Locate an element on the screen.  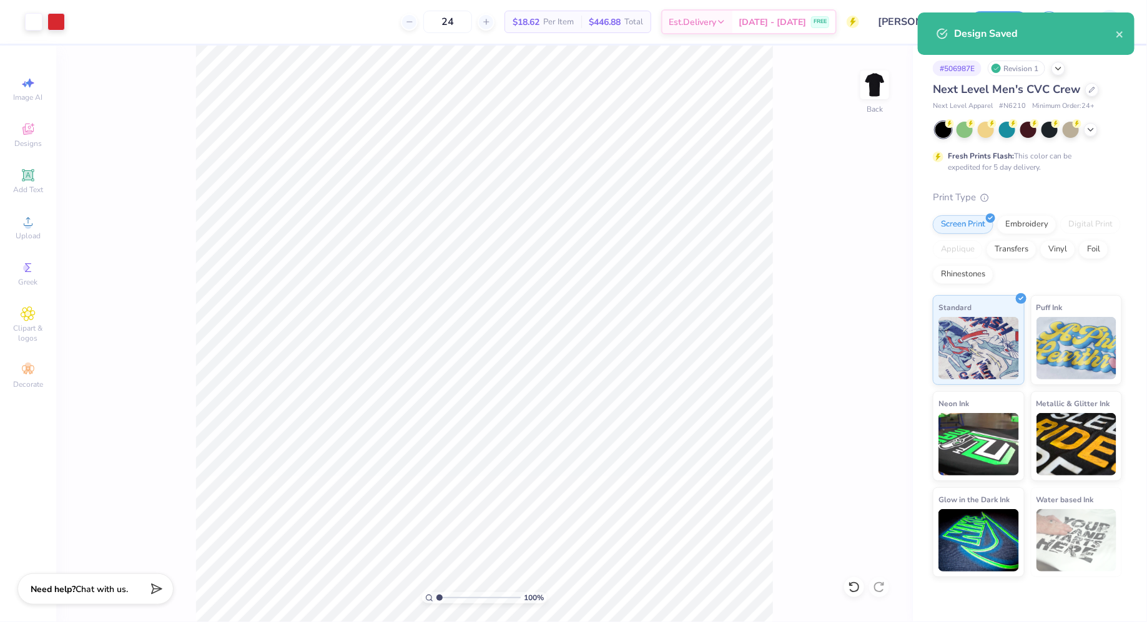
img: Neon Ink is located at coordinates (978, 444).